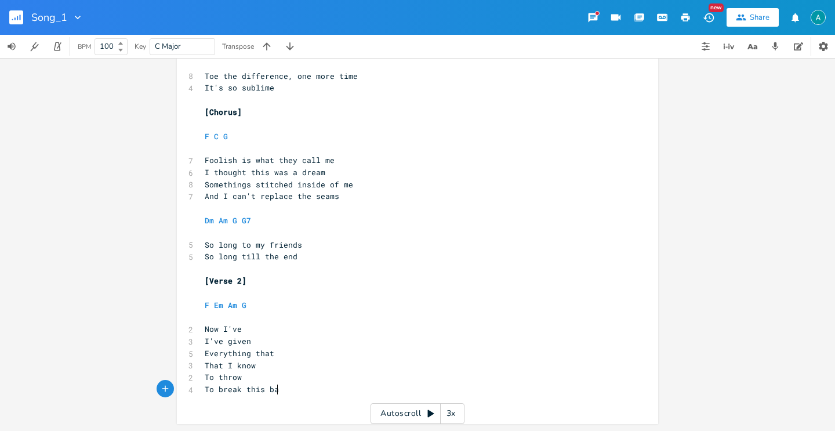  Describe the element at coordinates (223, 329) in the screenshot. I see `span: Now I've` at that location.